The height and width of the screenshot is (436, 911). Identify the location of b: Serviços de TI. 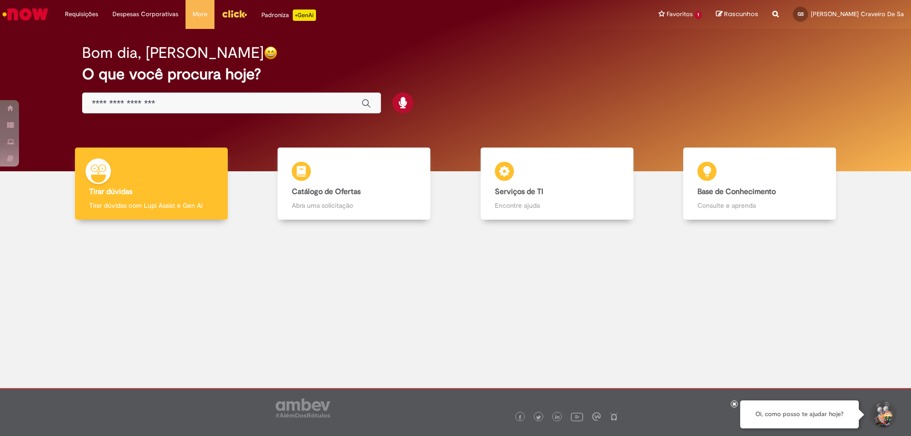
(519, 192).